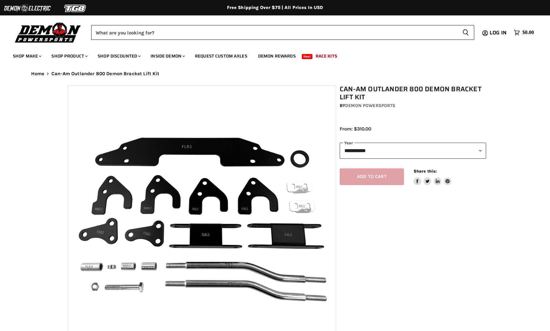 The width and height of the screenshot is (550, 331). What do you see at coordinates (523, 32) in the screenshot?
I see `a: $0.00` at bounding box center [523, 32].